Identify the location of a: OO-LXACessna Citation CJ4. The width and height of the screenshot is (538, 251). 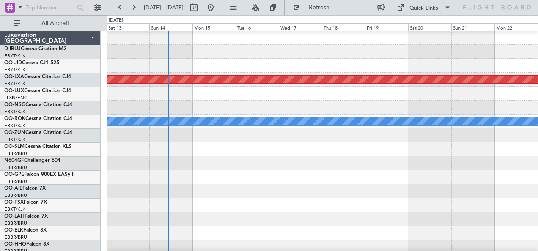
(38, 77).